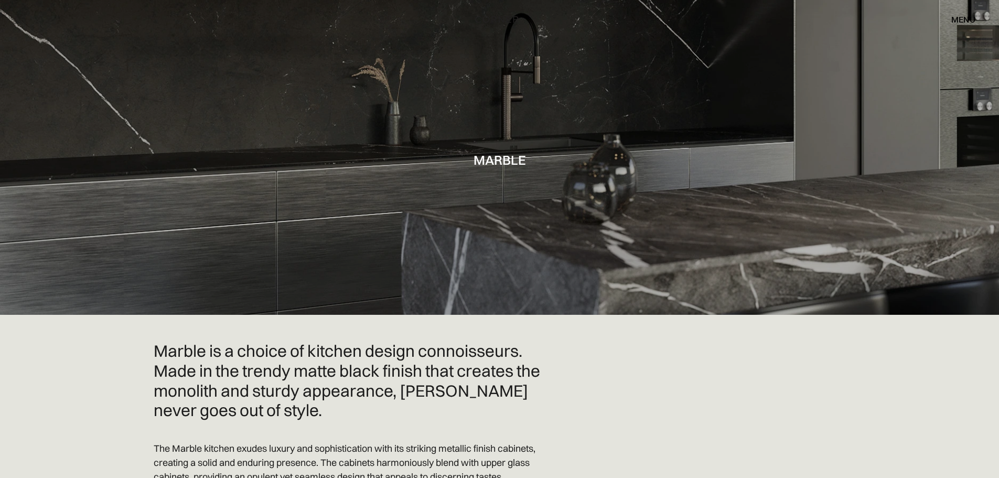  What do you see at coordinates (499, 19) in the screenshot?
I see `a: home` at bounding box center [499, 19].